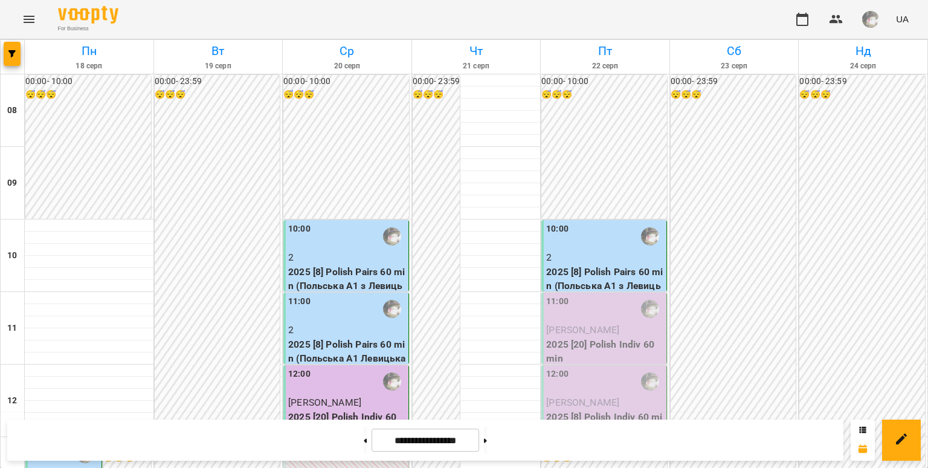 Image resolution: width=928 pixels, height=468 pixels. What do you see at coordinates (347, 51) in the screenshot?
I see `h6: Ср` at bounding box center [347, 51].